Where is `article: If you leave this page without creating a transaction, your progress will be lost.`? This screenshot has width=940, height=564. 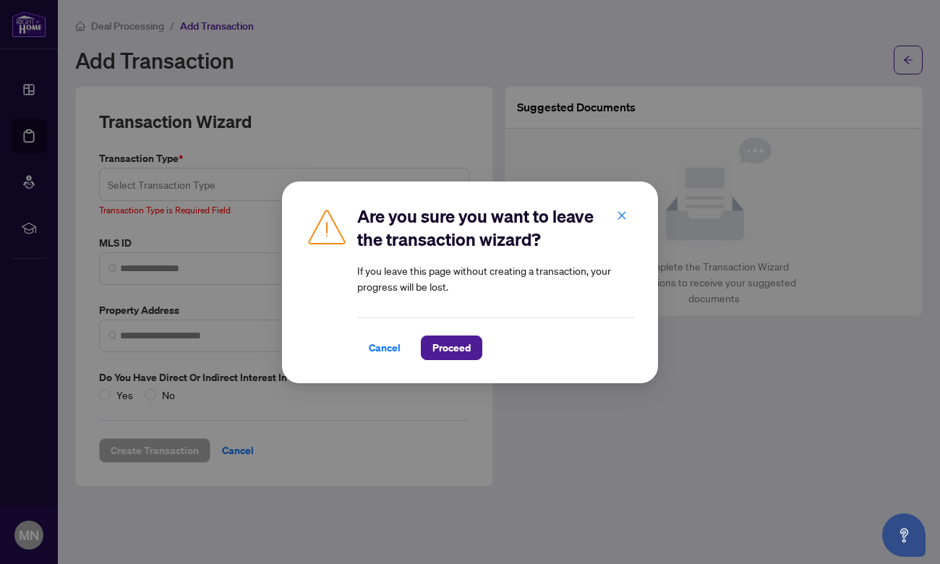 article: If you leave this page without creating a transaction, your progress will be lost. is located at coordinates (496, 278).